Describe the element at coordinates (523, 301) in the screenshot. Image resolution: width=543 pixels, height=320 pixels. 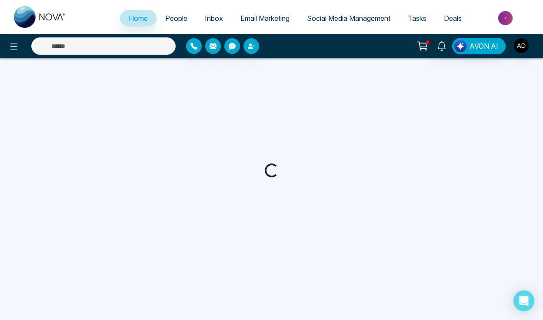
I see `div: Open Intercom Messenger` at that location.